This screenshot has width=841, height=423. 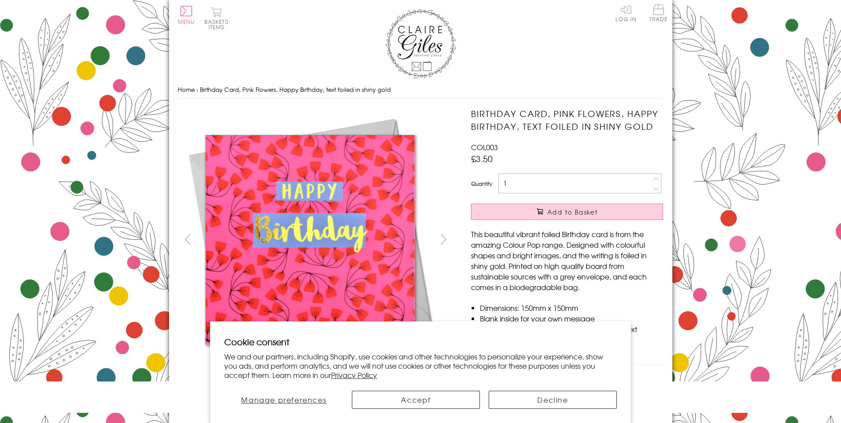 What do you see at coordinates (484, 147) in the screenshot?
I see `span: COL003` at bounding box center [484, 147].